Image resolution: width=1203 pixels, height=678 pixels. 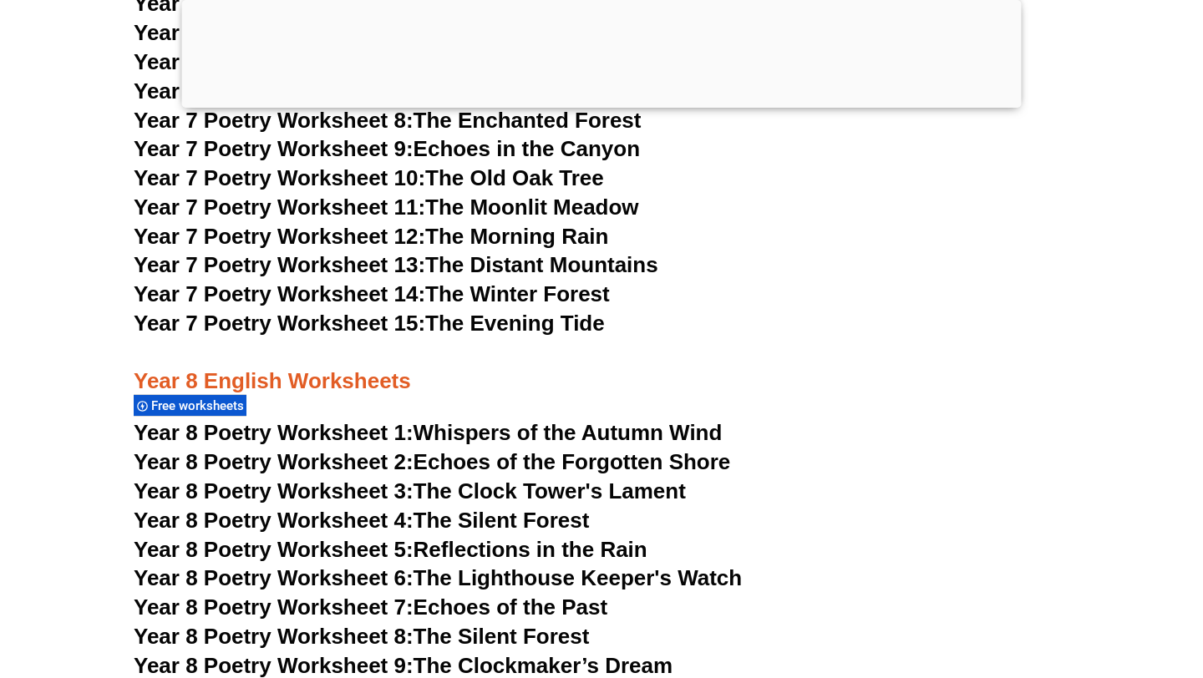 What do you see at coordinates (273, 120) in the screenshot?
I see `span: Year 7 Poetry Worksheet 8:` at bounding box center [273, 120].